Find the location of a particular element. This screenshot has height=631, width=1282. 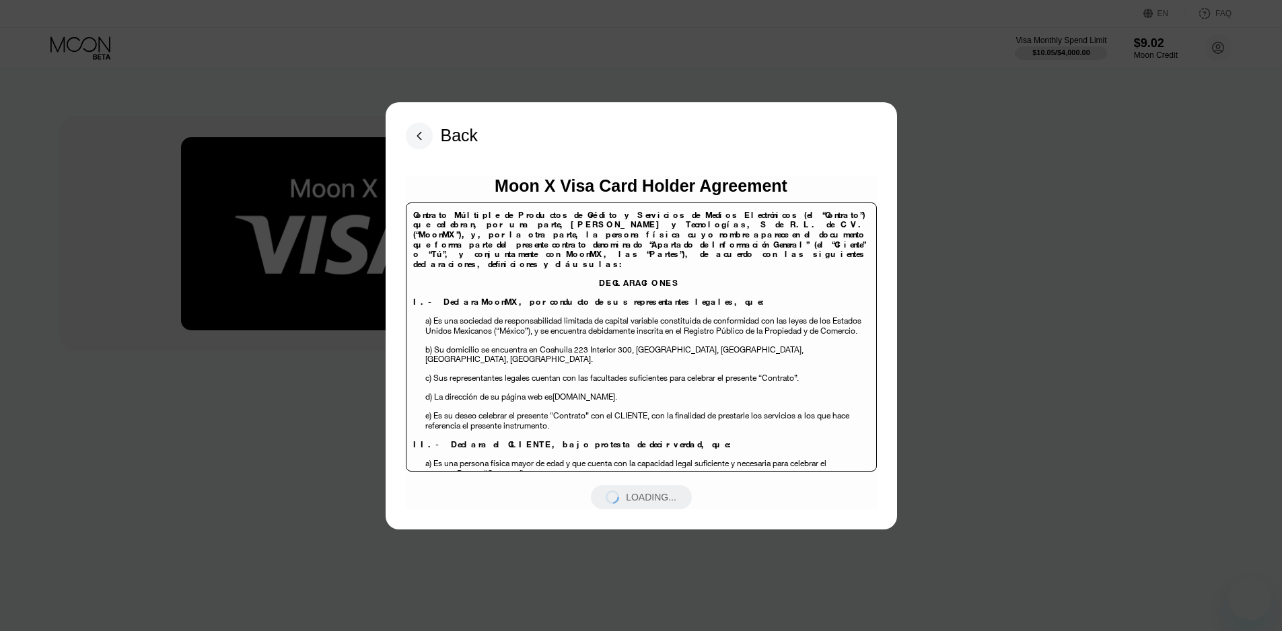

span: los que hace referencia el presente instrumento. is located at coordinates (637, 420).